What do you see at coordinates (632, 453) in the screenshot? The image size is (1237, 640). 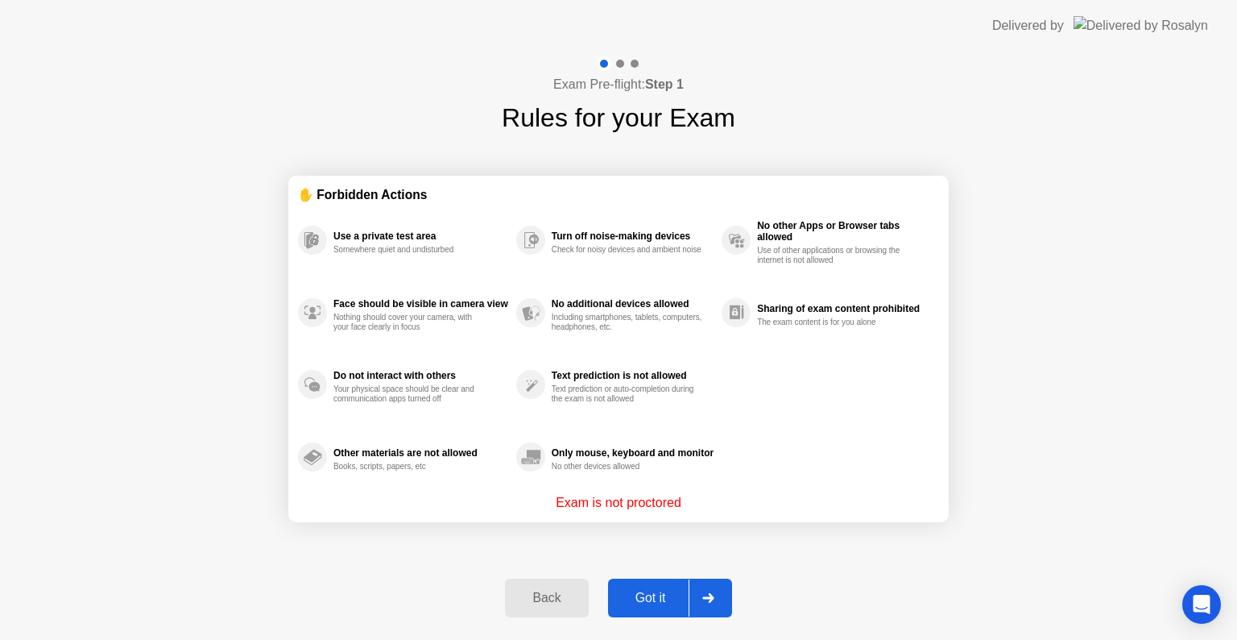 I see `div: Only mouse, keyboard and monitor` at bounding box center [632, 453].